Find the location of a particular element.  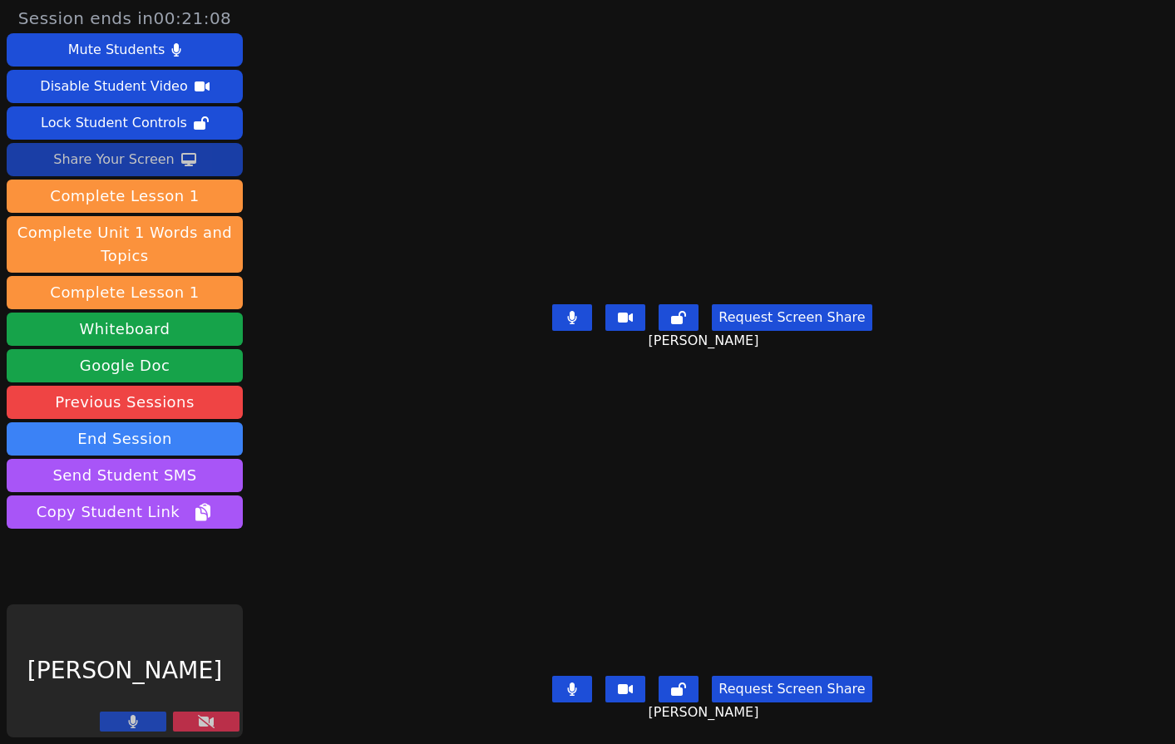

div: Mute Students is located at coordinates (116, 50).